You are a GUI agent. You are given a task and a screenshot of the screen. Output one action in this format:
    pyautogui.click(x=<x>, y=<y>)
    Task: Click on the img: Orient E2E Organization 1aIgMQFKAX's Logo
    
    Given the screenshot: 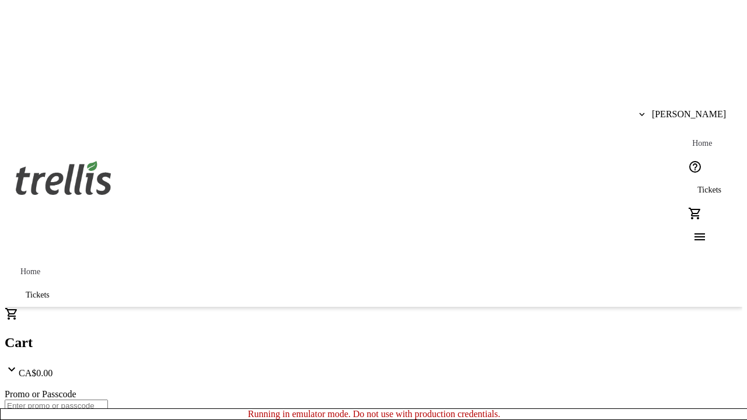 What is the action you would take?
    pyautogui.click(x=64, y=177)
    